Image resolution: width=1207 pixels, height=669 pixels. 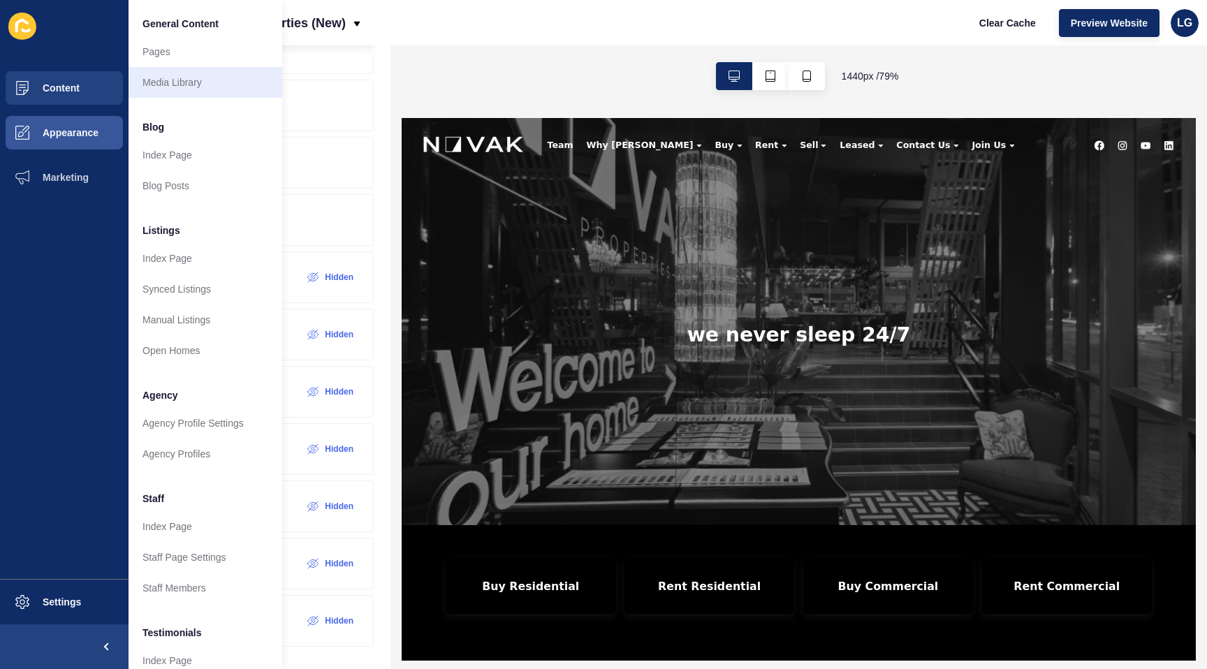 What do you see at coordinates (521, 35) in the screenshot?
I see `div: Sell` at bounding box center [521, 35].